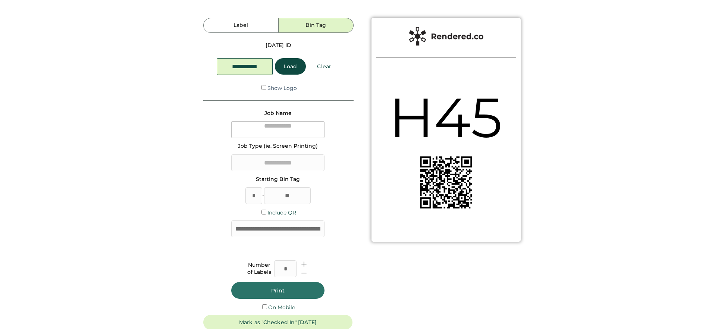 The width and height of the screenshot is (715, 329). What do you see at coordinates (446, 36) in the screenshot?
I see `img: Rendered%20Label%20Logo%402x.png` at bounding box center [446, 36].